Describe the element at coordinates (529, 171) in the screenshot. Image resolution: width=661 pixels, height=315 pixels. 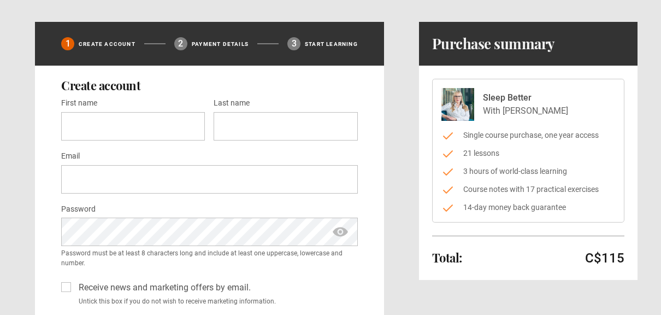
I see `li: 3 hours of world-class learning` at that location.